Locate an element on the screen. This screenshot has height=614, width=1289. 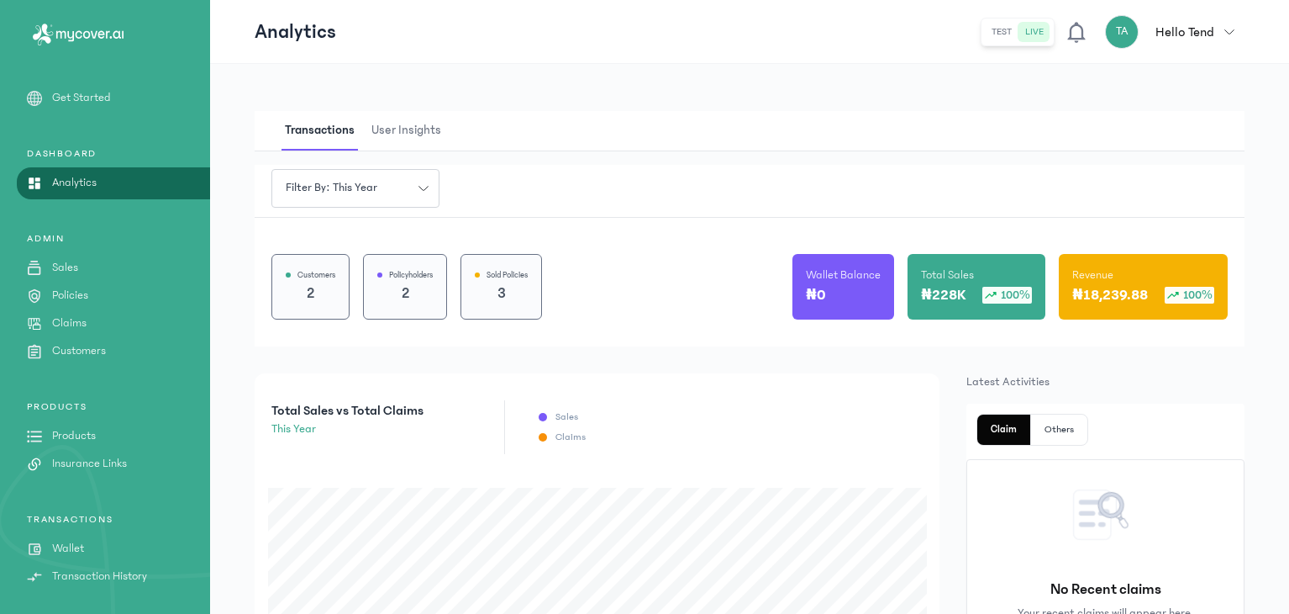
p: Sold Policies is located at coordinates (507, 275).